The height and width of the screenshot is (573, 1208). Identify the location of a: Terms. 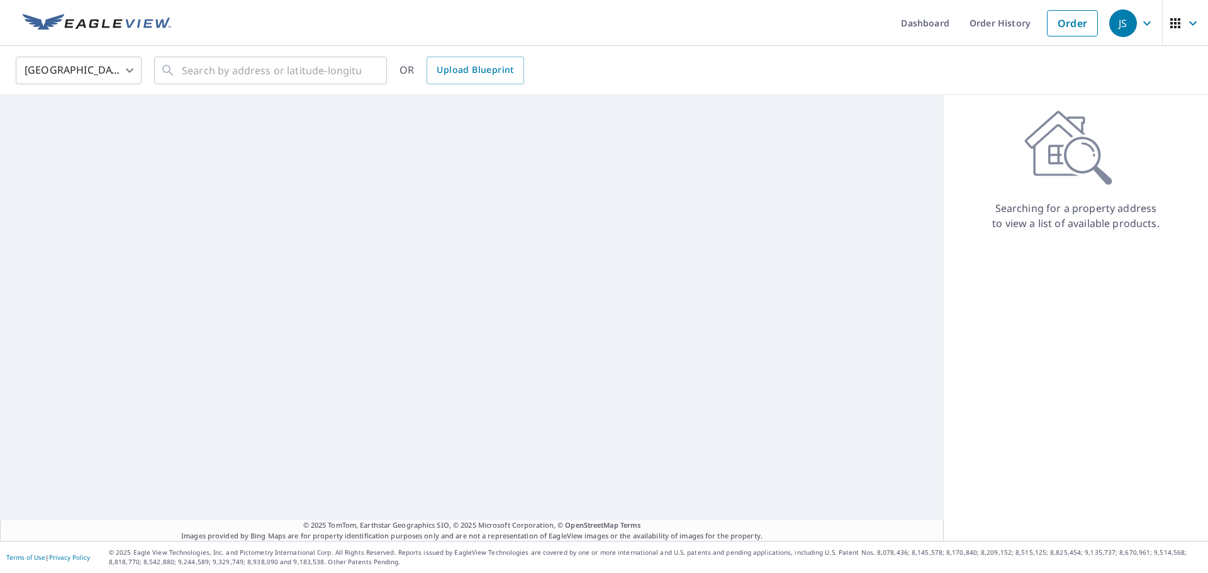
(631, 525).